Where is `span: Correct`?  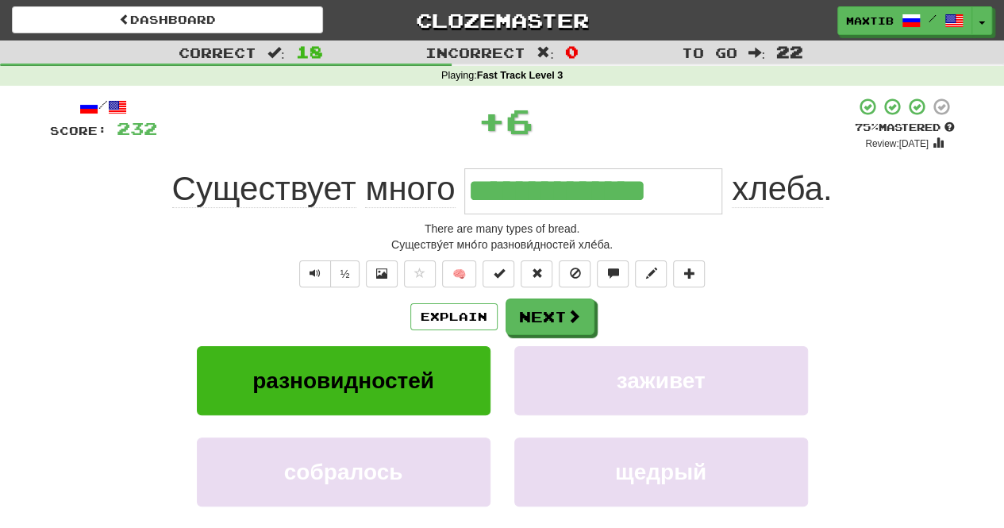
span: Correct is located at coordinates (218, 52).